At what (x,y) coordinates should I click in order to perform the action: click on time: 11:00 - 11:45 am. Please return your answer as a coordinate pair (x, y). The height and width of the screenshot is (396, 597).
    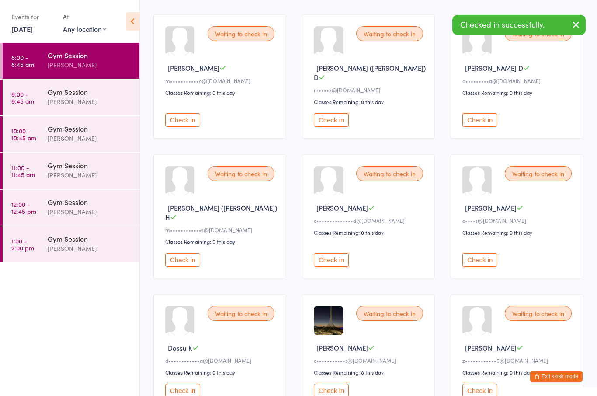
    Looking at the image, I should click on (23, 171).